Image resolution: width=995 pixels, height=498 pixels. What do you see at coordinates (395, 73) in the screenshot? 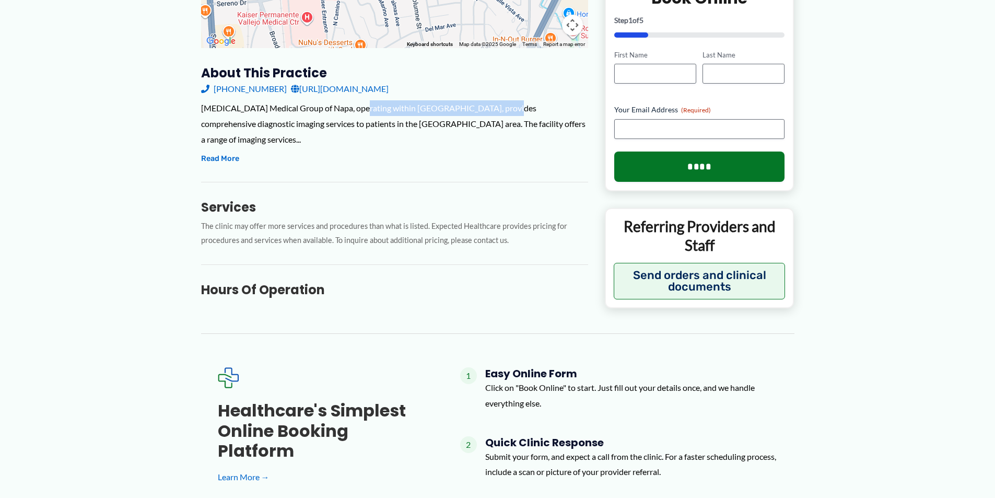
I see `h3: About this practice` at bounding box center [395, 73].